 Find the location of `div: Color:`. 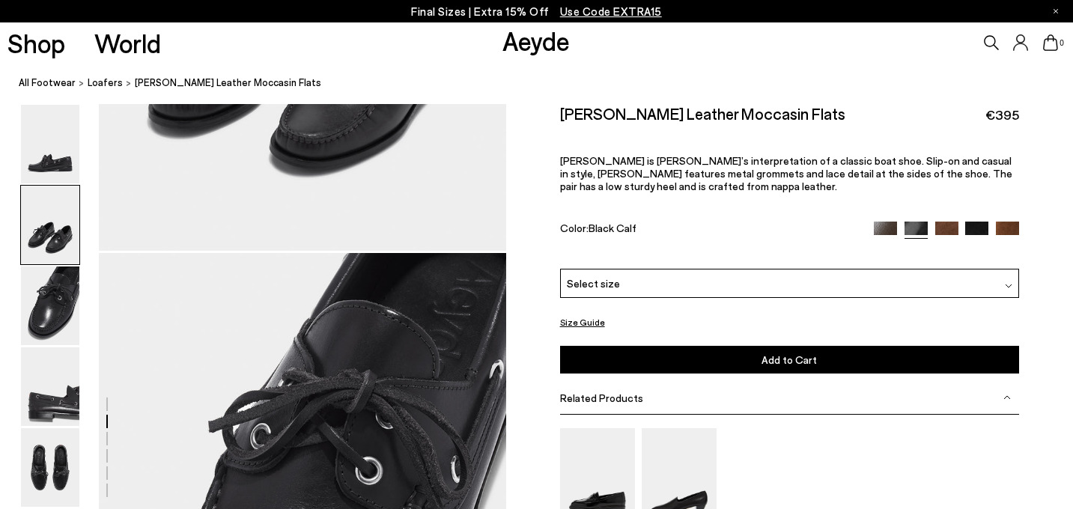

div: Color: is located at coordinates (710, 230).